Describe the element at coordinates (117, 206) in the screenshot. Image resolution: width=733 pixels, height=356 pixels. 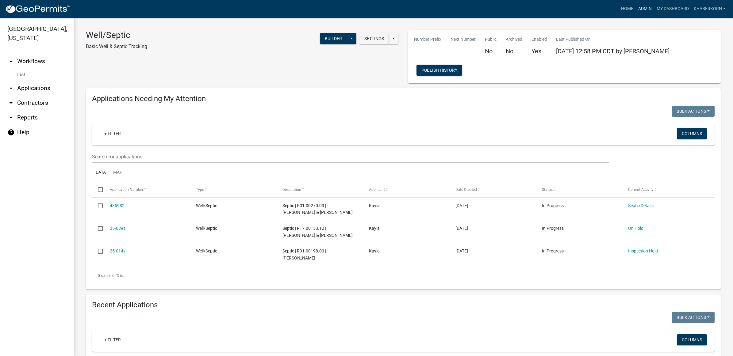
I see `a: 485982` at that location.